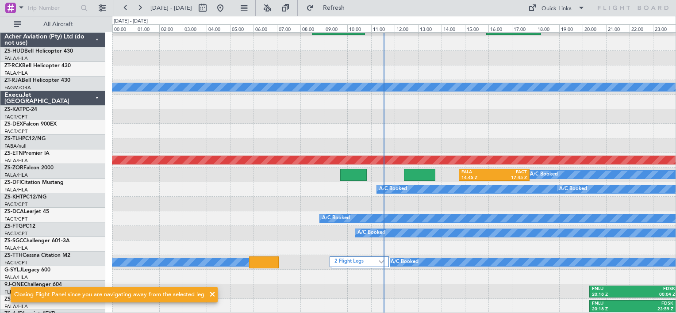  What do you see at coordinates (641, 28) in the screenshot?
I see `div: 22:00` at bounding box center [641, 28].